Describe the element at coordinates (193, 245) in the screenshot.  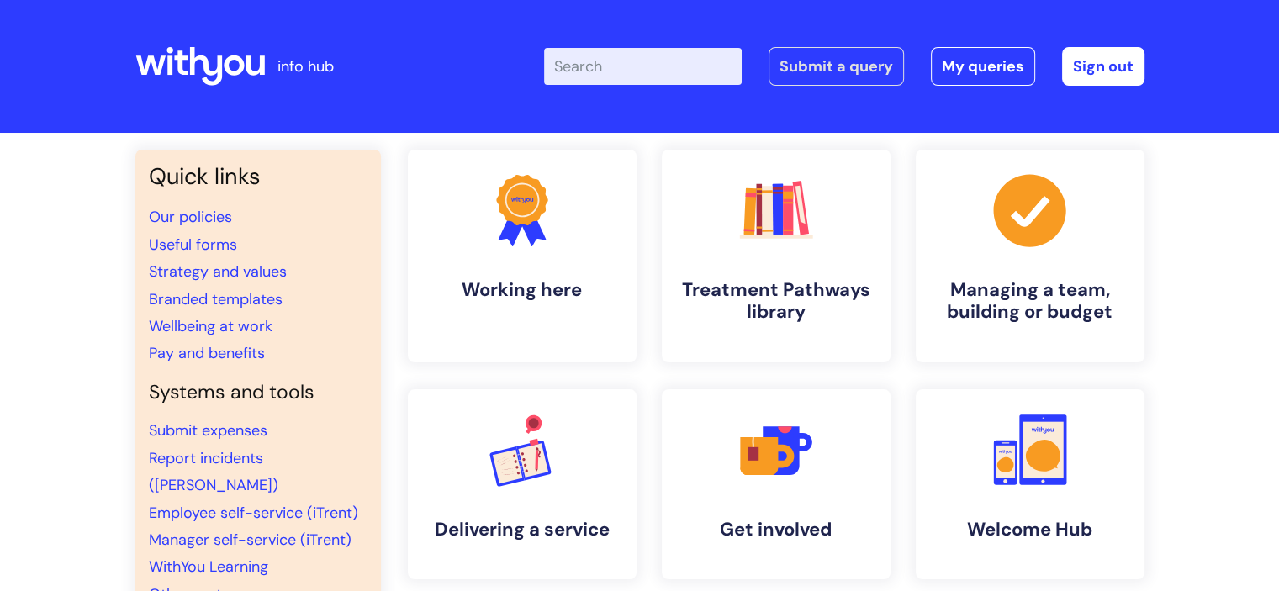
I see `a: Useful forms` at that location.